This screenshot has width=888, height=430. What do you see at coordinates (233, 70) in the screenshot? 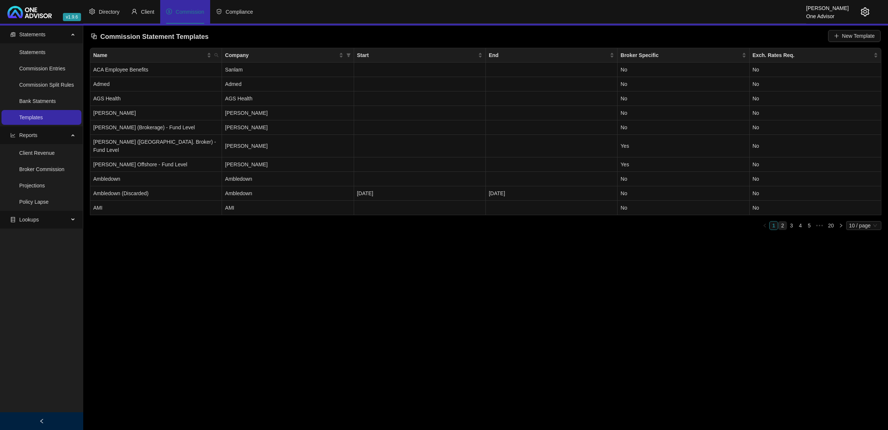
I see `span: Sanlam` at bounding box center [233, 70].